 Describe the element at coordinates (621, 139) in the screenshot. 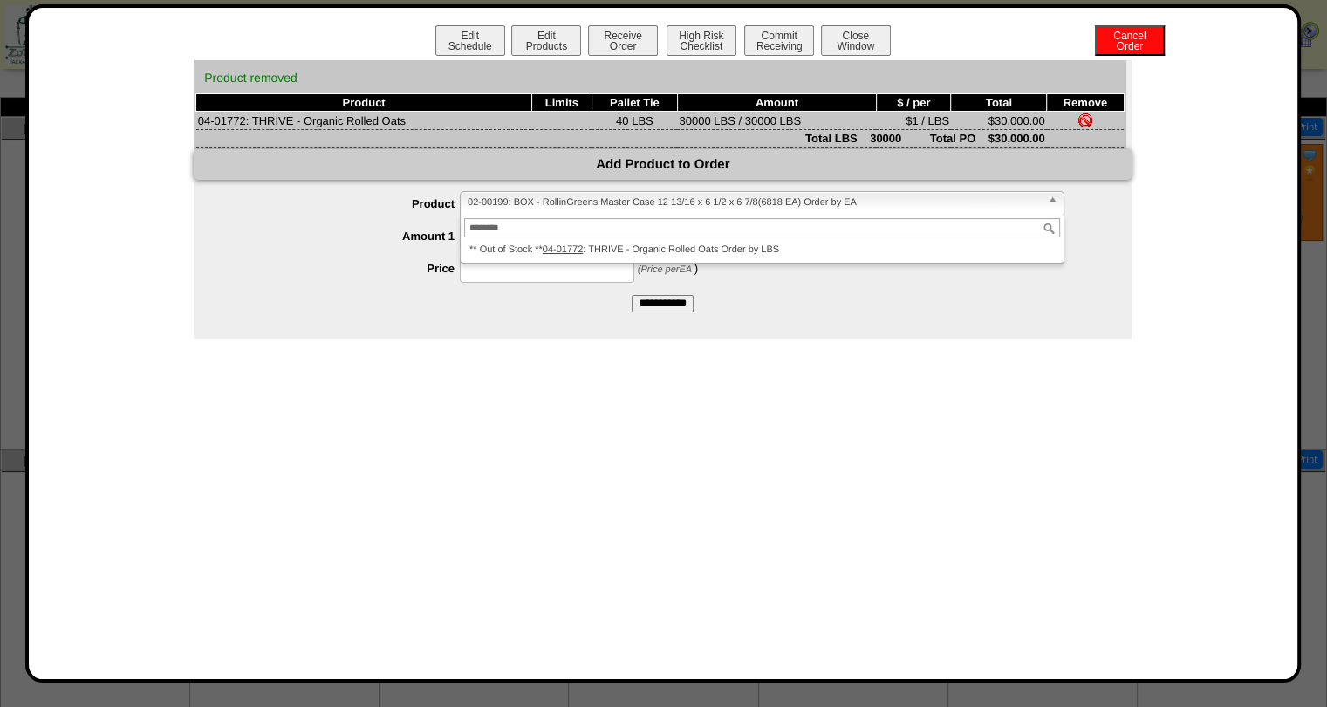

I see `td: Total LBS 30000 Total PO $30,000.00` at that location.